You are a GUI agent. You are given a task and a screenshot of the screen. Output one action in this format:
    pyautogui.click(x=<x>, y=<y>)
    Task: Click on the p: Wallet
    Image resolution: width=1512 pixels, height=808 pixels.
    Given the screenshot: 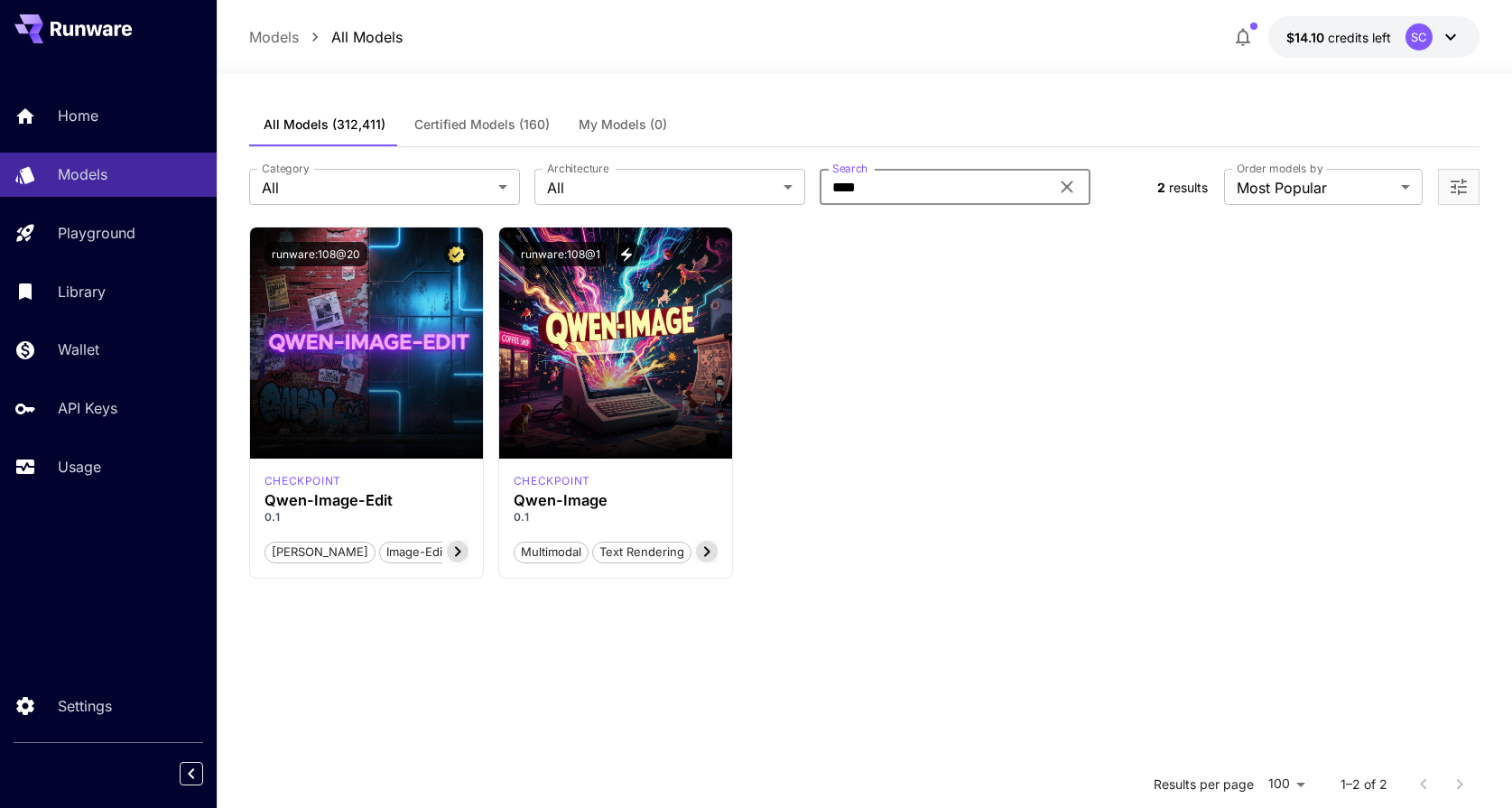 What is the action you would take?
    pyautogui.click(x=79, y=349)
    